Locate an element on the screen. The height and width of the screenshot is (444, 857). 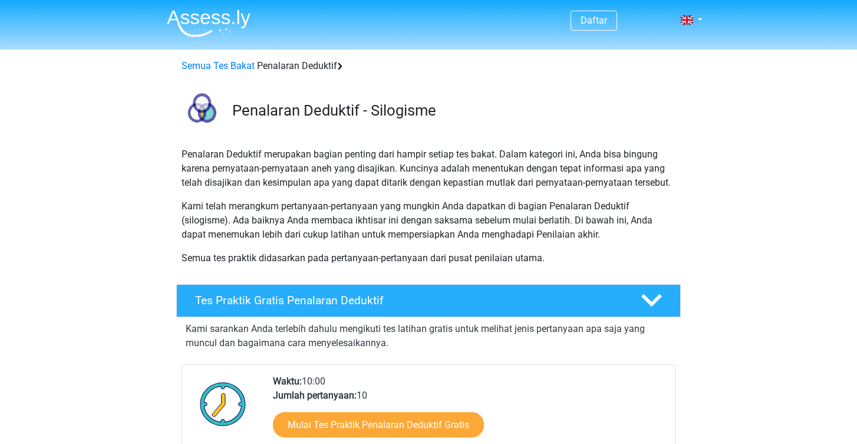
font: Jumlah pertanyaan: is located at coordinates (315, 395).